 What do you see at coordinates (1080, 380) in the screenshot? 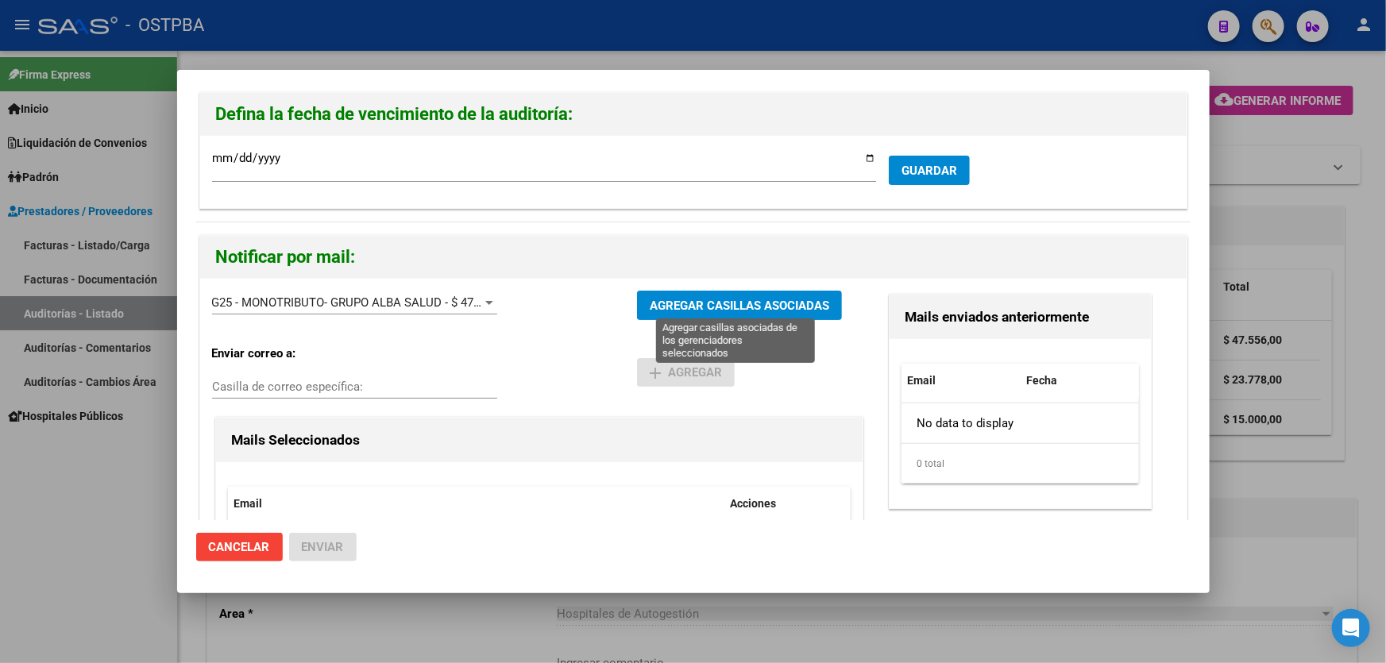
I see `datatable-header-cell: Fecha` at bounding box center [1080, 380].